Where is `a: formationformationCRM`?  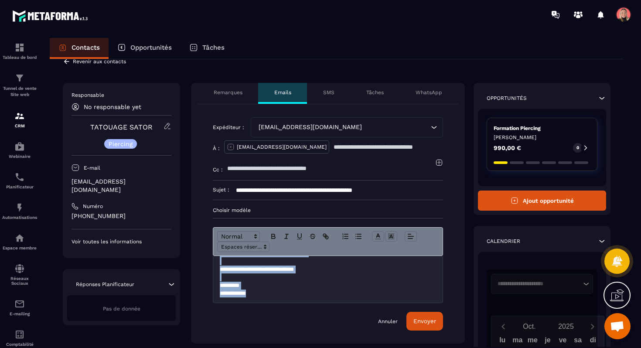
a: formationformationCRM is located at coordinates (20, 119).